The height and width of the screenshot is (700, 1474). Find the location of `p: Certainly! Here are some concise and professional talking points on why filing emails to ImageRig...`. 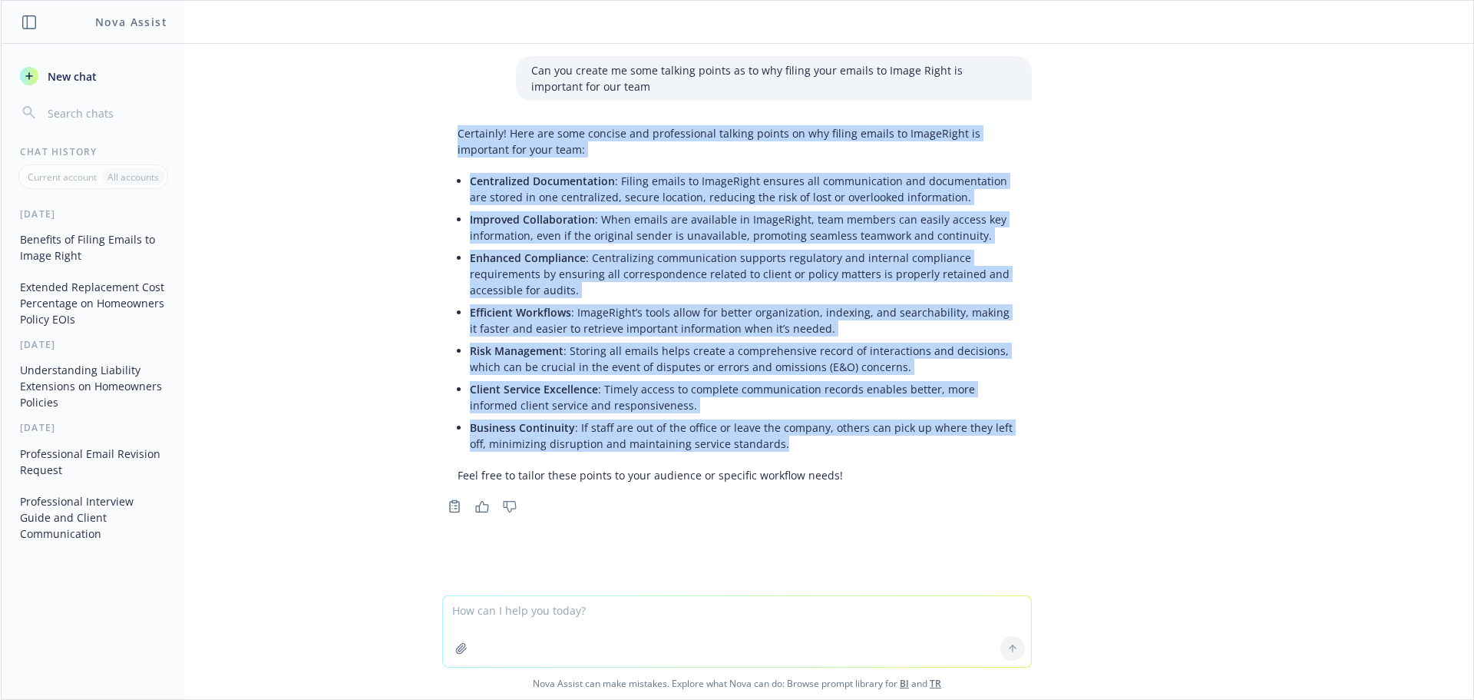

p: Certainly! Here are some concise and professional talking points on why filing emails to ImageRig... is located at coordinates (737, 141).